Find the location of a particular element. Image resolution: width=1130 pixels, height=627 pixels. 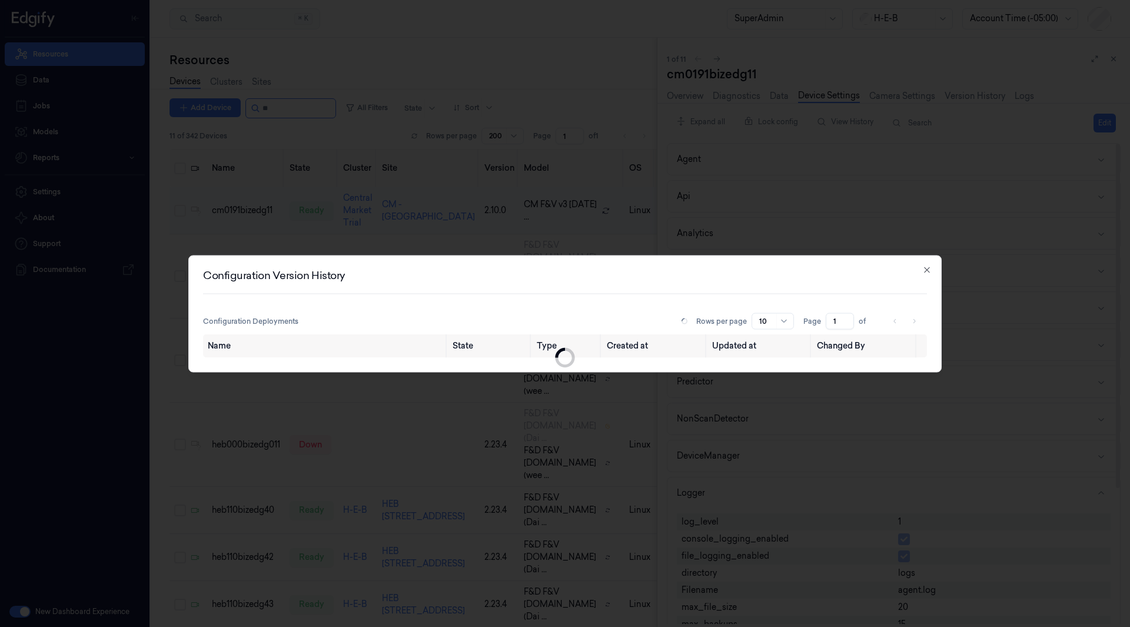

nav: pagination is located at coordinates (905, 321).